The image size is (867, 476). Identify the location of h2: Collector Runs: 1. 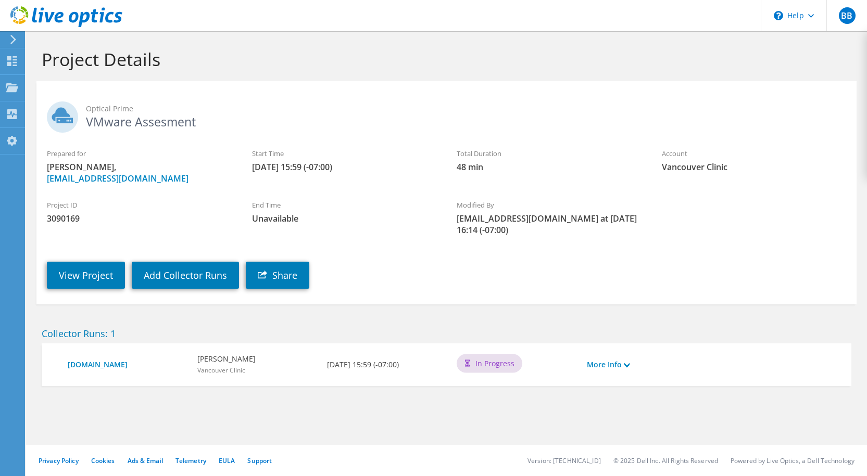
(446, 334).